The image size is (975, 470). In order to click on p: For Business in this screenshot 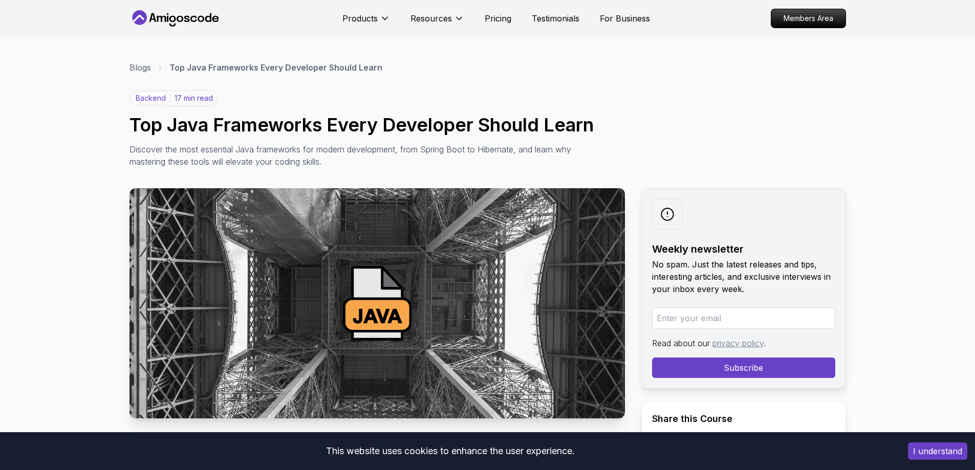, I will do `click(625, 18)`.